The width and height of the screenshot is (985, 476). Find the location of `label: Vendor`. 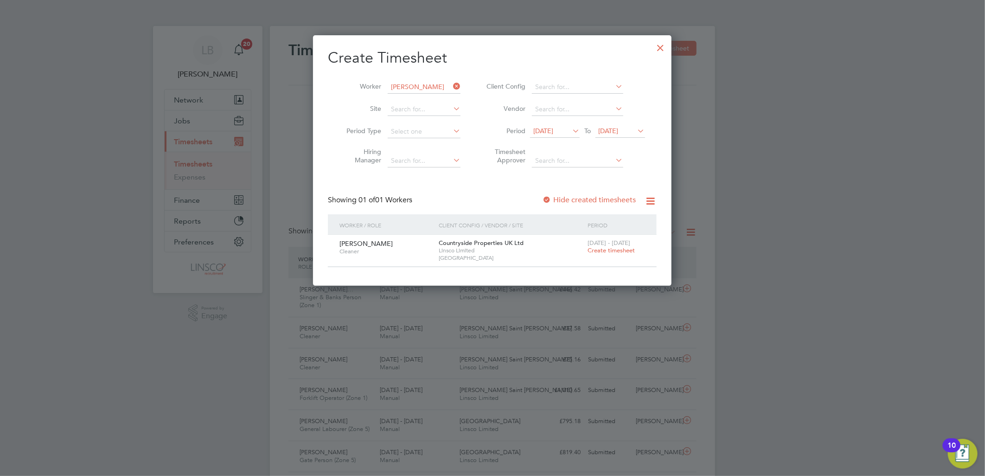

label: Vendor is located at coordinates (505, 109).